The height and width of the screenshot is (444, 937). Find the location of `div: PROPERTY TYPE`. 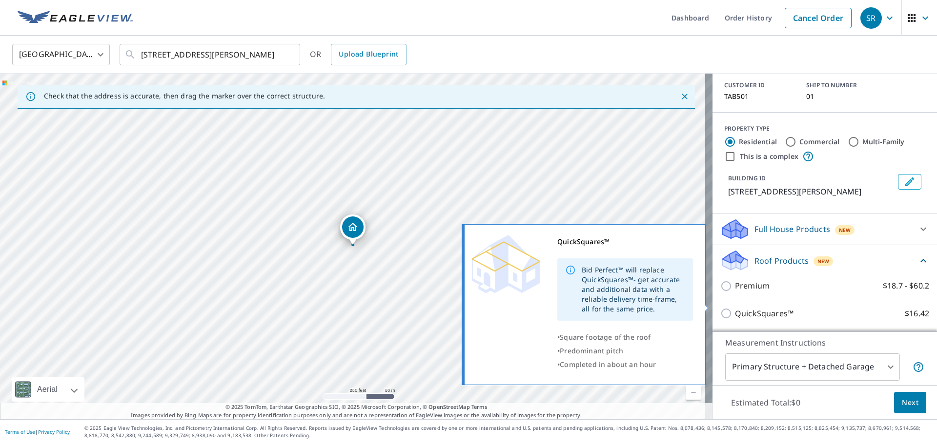

div: PROPERTY TYPE is located at coordinates (824, 129).